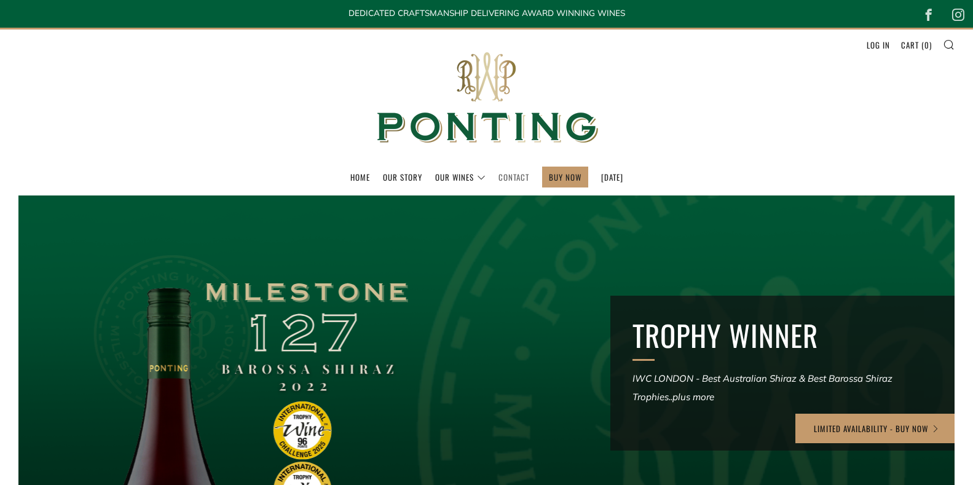 The width and height of the screenshot is (973, 485). Describe the element at coordinates (461, 177) in the screenshot. I see `a: Our Wines` at that location.